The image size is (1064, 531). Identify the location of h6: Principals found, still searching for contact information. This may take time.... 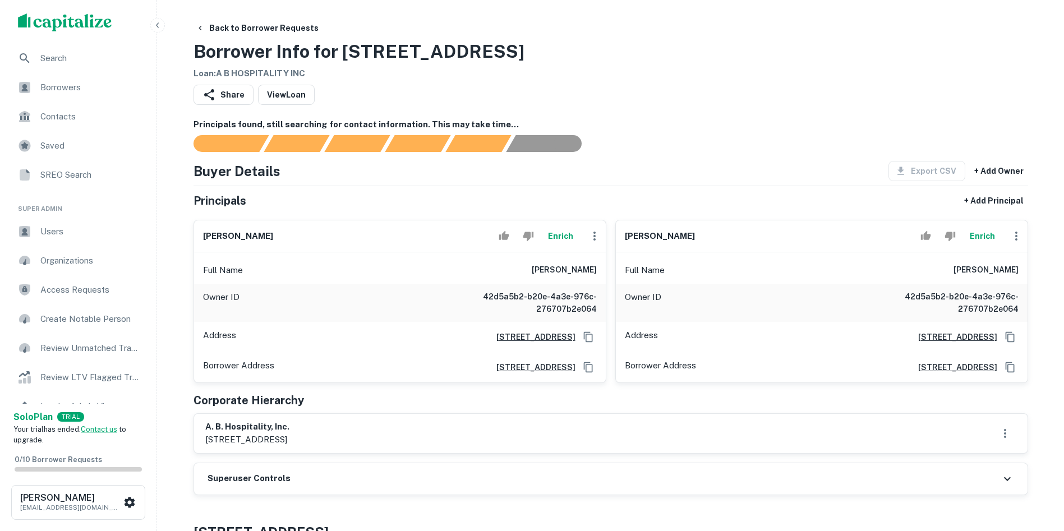
(611, 125).